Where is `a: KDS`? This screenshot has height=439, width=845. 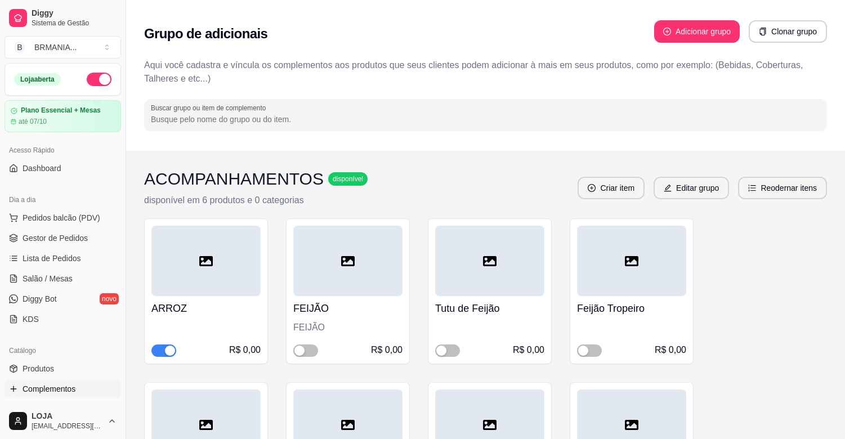 a: KDS is located at coordinates (63, 319).